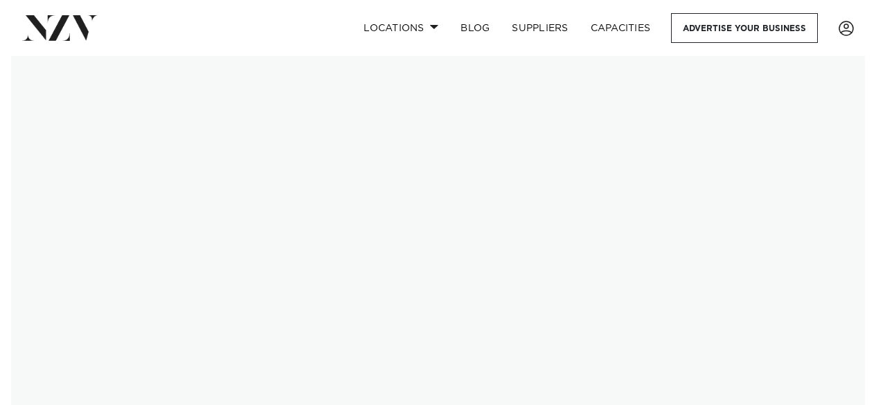 This screenshot has height=405, width=876. Describe the element at coordinates (401, 28) in the screenshot. I see `a: Locations` at that location.